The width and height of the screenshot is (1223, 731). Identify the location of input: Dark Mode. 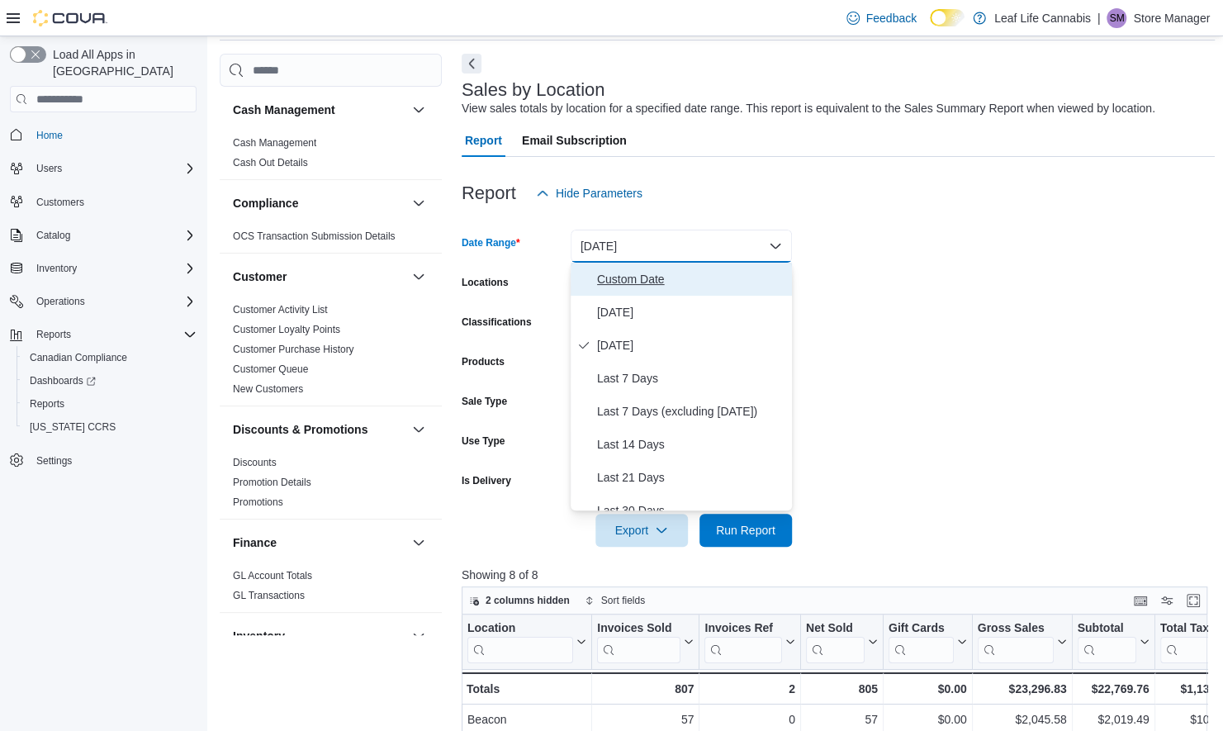
(947, 17).